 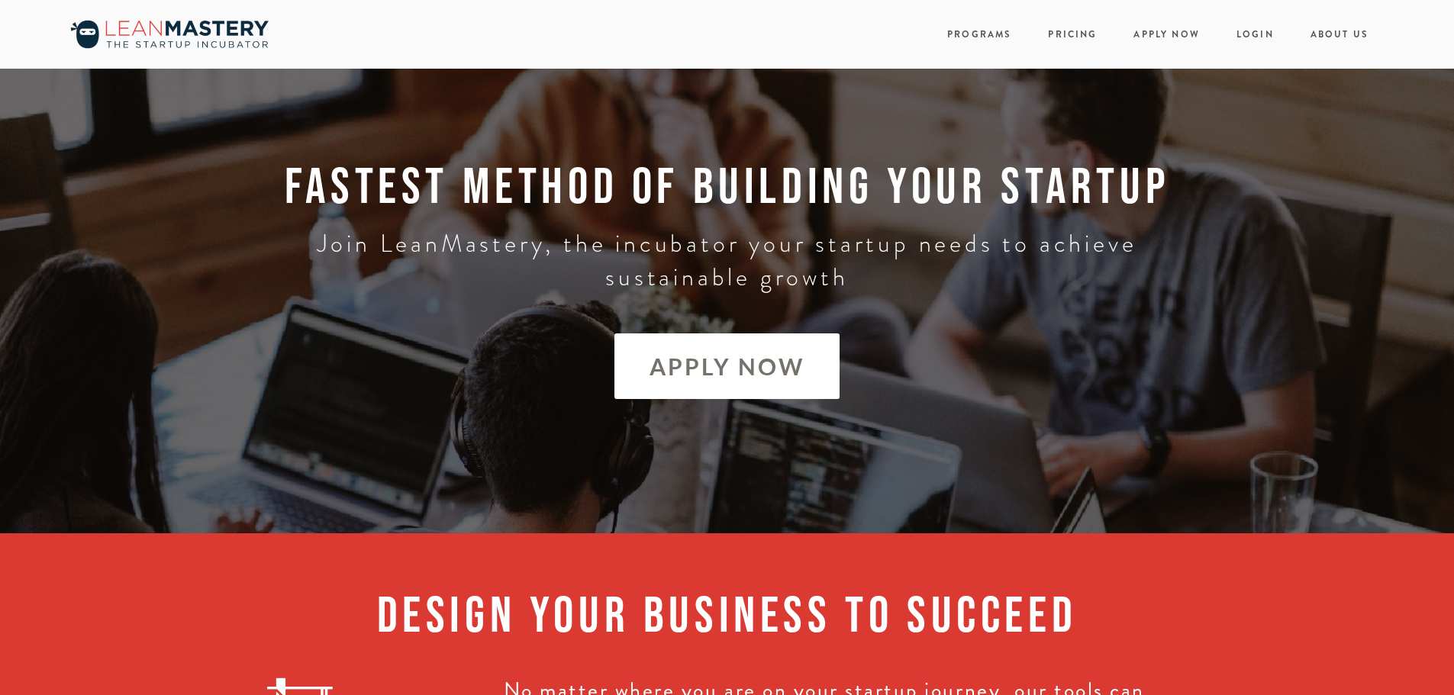 I want to click on a: APPLY NOW, so click(x=726, y=366).